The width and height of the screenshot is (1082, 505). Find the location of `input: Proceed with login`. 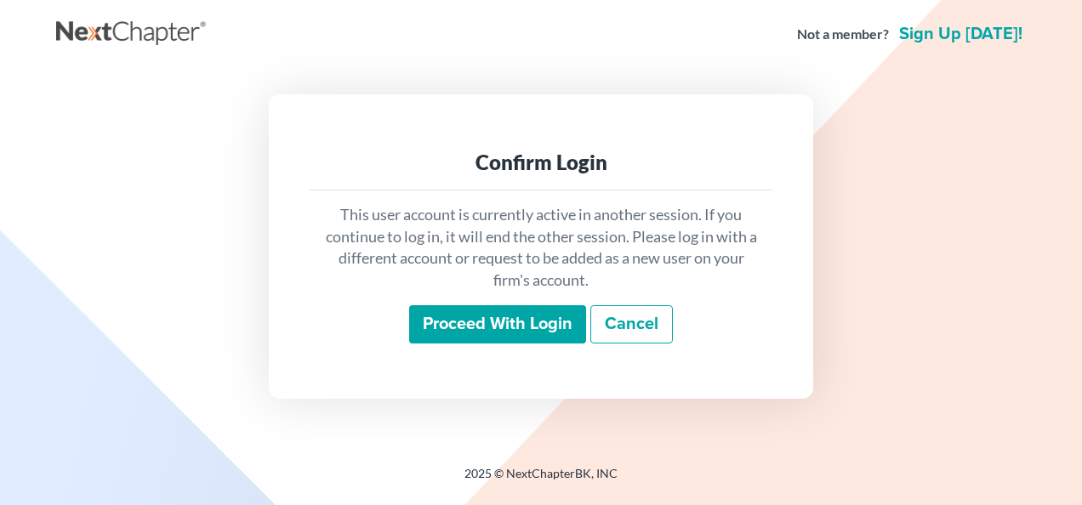

input: Proceed with login is located at coordinates (497, 325).